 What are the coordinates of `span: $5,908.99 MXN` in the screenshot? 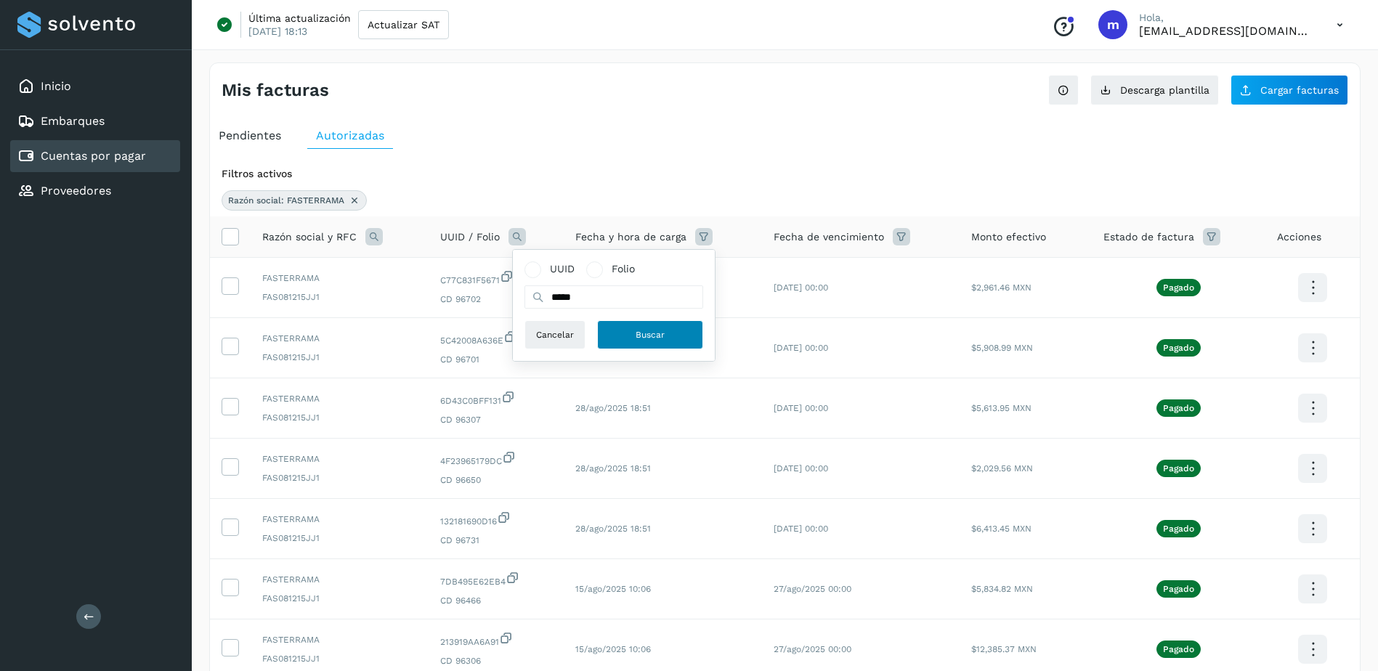 It's located at (1002, 348).